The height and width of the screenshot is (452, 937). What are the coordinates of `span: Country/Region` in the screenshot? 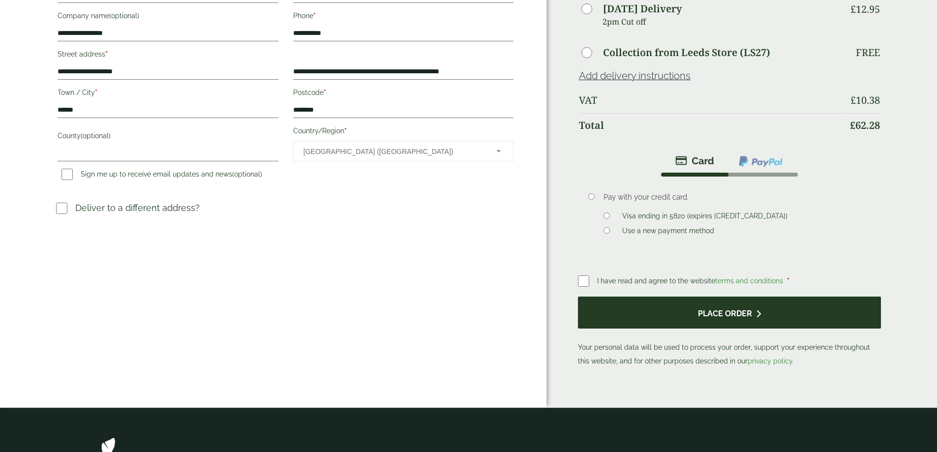 It's located at (403, 151).